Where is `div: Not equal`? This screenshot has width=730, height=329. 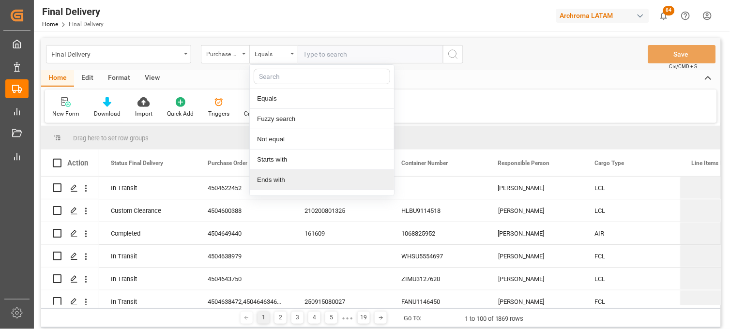
div: Not equal is located at coordinates (322, 139).